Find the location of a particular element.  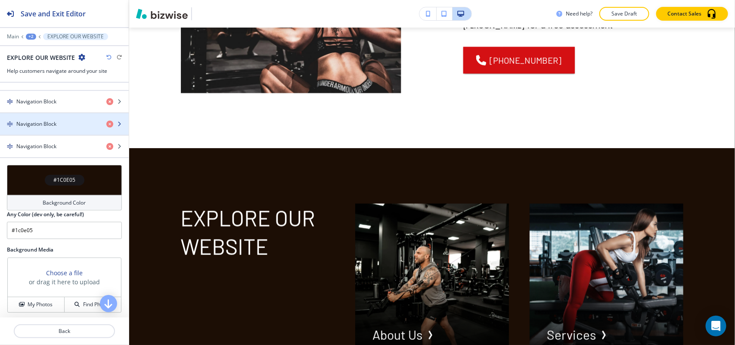

h3: Need help? is located at coordinates (579, 14).